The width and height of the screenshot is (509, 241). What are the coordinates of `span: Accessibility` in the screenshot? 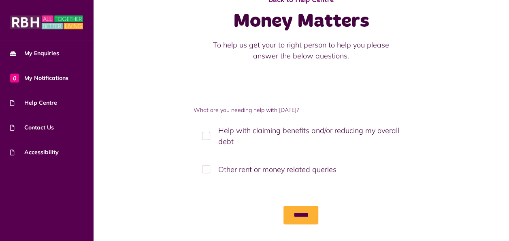 It's located at (34, 152).